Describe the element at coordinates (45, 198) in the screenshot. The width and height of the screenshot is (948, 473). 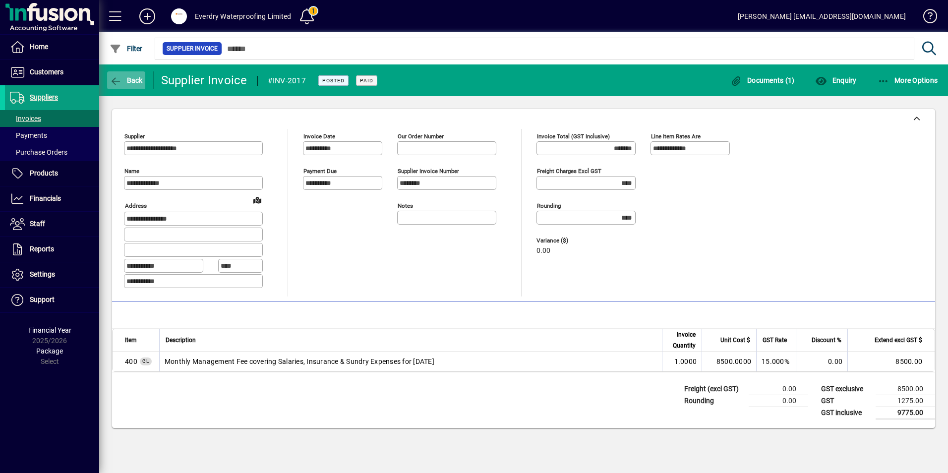
I see `span: Financials` at that location.